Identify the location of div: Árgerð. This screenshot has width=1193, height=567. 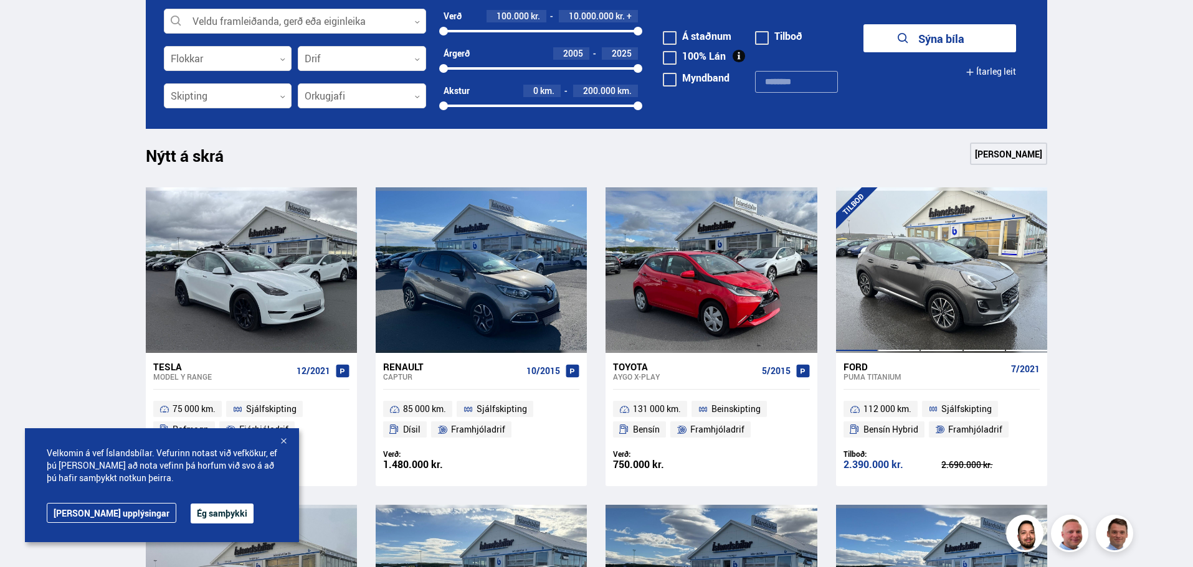
(456, 54).